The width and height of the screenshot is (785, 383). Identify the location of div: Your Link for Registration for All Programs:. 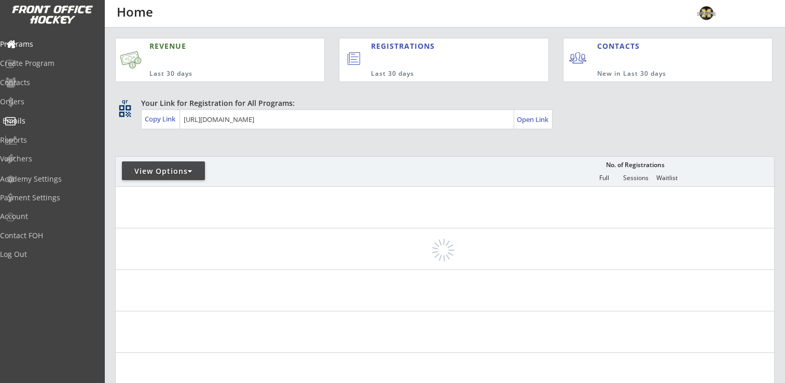
(442, 103).